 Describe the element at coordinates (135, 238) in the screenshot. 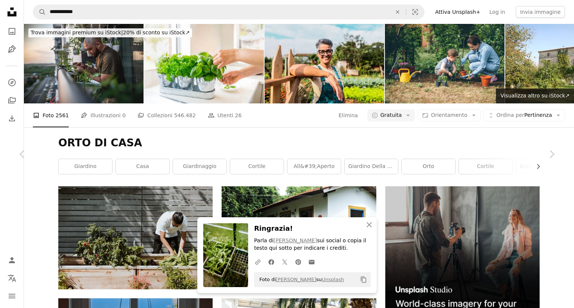

I see `a: Uomo in maglietta bianca e pantaloni bianchi che si siede sulla panca di legno marrone` at that location.